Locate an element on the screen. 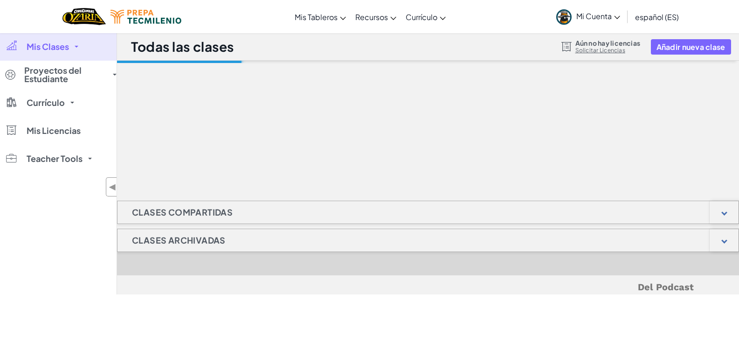 Image resolution: width=739 pixels, height=357 pixels. h1: Clases Compartidas is located at coordinates (182, 212).